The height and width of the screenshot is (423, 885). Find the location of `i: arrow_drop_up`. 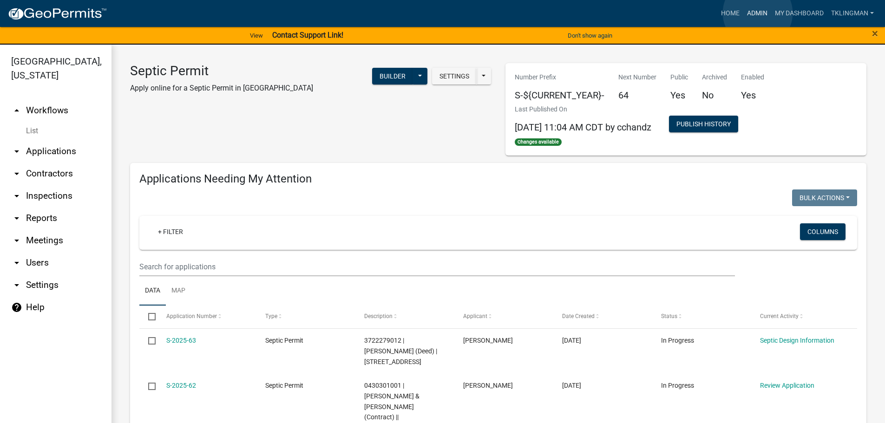

i: arrow_drop_up is located at coordinates (17, 111).